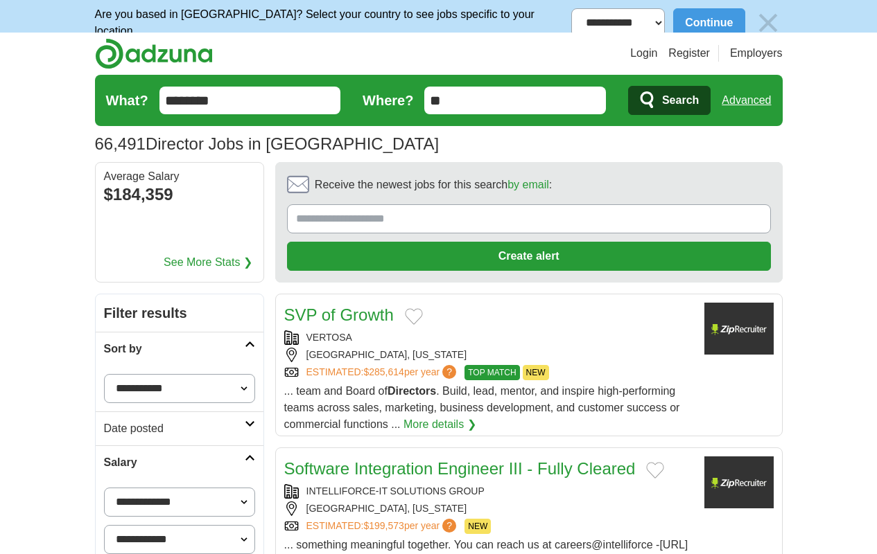 The height and width of the screenshot is (554, 877). What do you see at coordinates (528, 184) in the screenshot?
I see `a: by email` at bounding box center [528, 184].